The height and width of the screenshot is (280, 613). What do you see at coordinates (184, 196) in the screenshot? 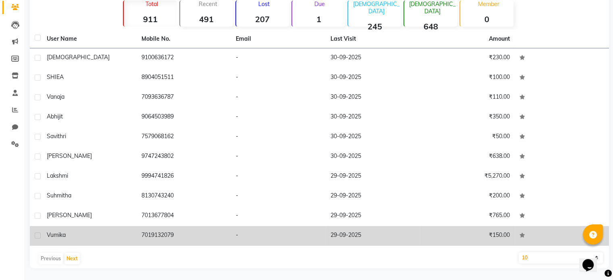
I see `td: 8130743240` at bounding box center [184, 196].